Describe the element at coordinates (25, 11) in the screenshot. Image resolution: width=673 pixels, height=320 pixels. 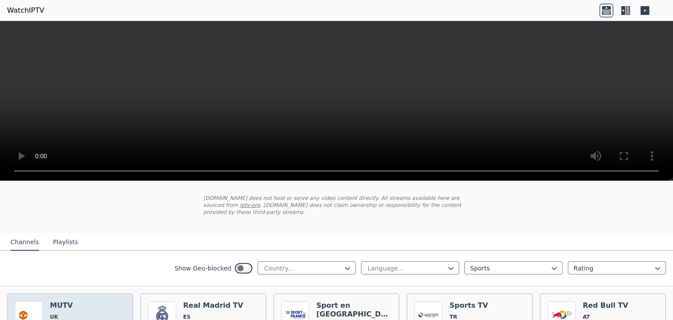
I see `a: WatchIPTV` at that location.